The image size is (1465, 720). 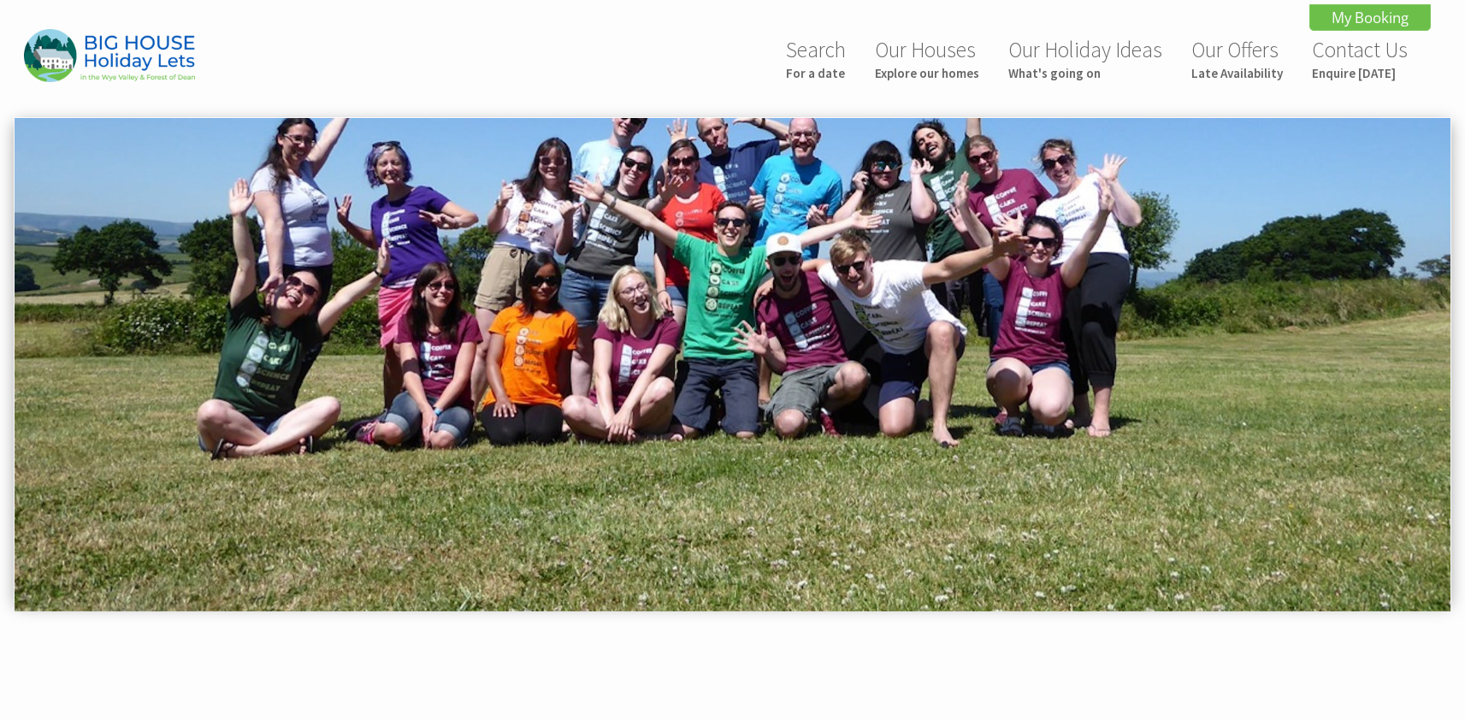 What do you see at coordinates (816, 58) in the screenshot?
I see `a: SearchFor a date` at bounding box center [816, 58].